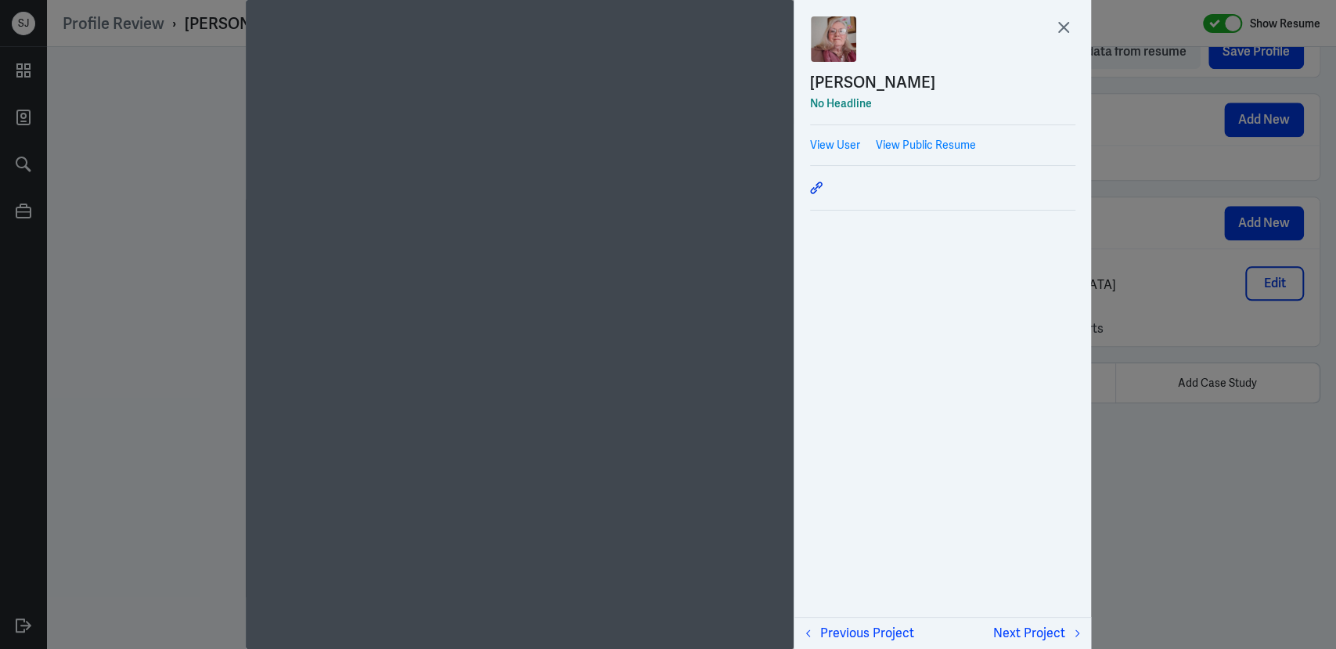  I want to click on img: CAROL-LYNN BOND, so click(834, 39).